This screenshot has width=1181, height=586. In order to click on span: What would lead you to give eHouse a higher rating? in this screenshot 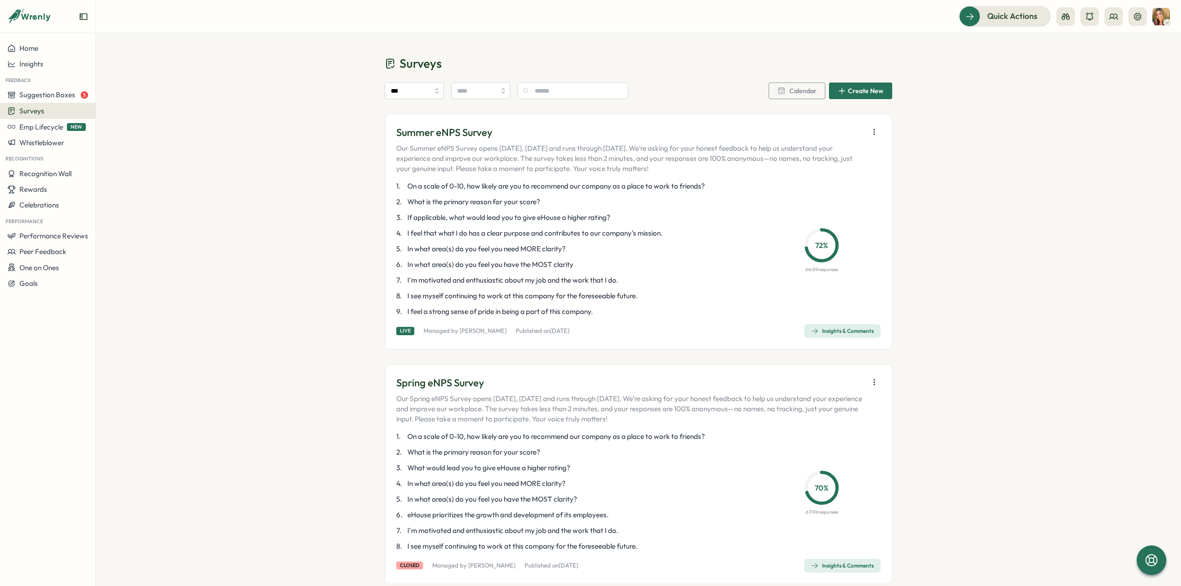, I will do `click(488, 468)`.